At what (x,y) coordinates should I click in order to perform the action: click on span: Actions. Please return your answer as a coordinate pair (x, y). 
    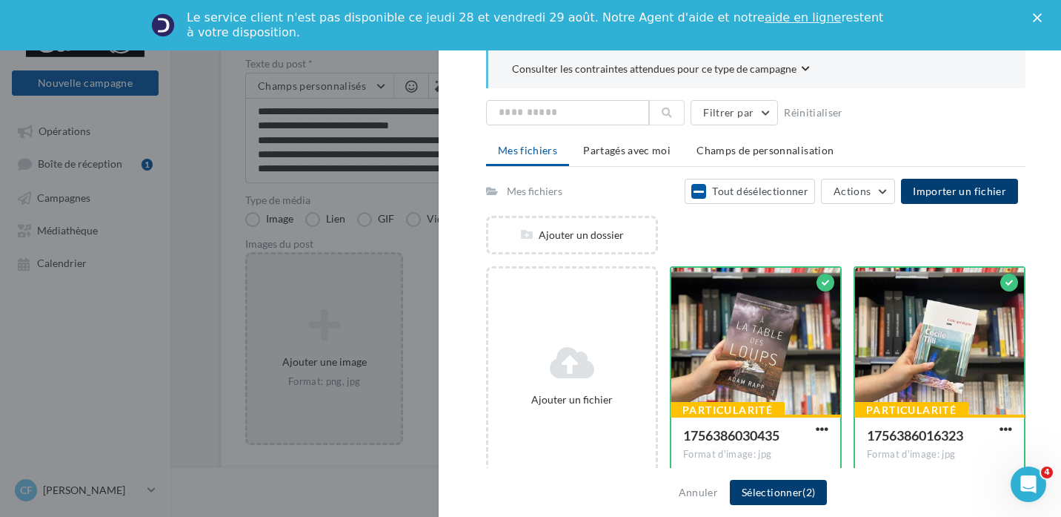
    Looking at the image, I should click on (852, 190).